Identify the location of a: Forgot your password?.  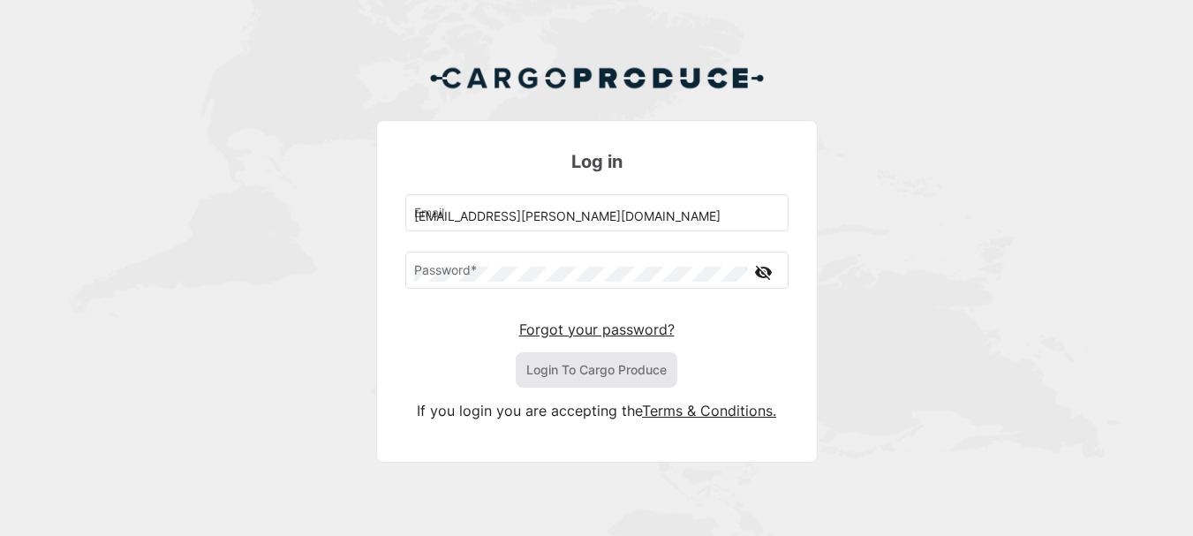
(597, 329).